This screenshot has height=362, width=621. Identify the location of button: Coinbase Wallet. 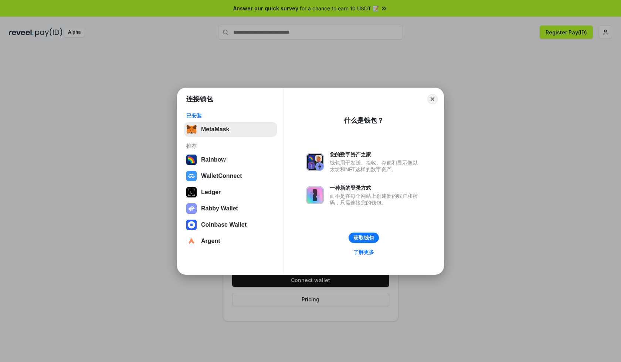
(230, 225).